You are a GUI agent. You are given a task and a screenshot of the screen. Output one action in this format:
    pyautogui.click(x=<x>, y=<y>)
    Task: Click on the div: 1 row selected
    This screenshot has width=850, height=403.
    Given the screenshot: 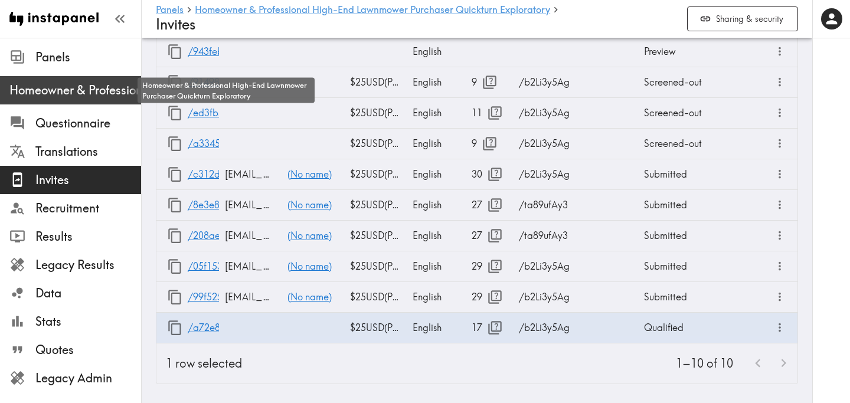 What is the action you would take?
    pyautogui.click(x=204, y=364)
    